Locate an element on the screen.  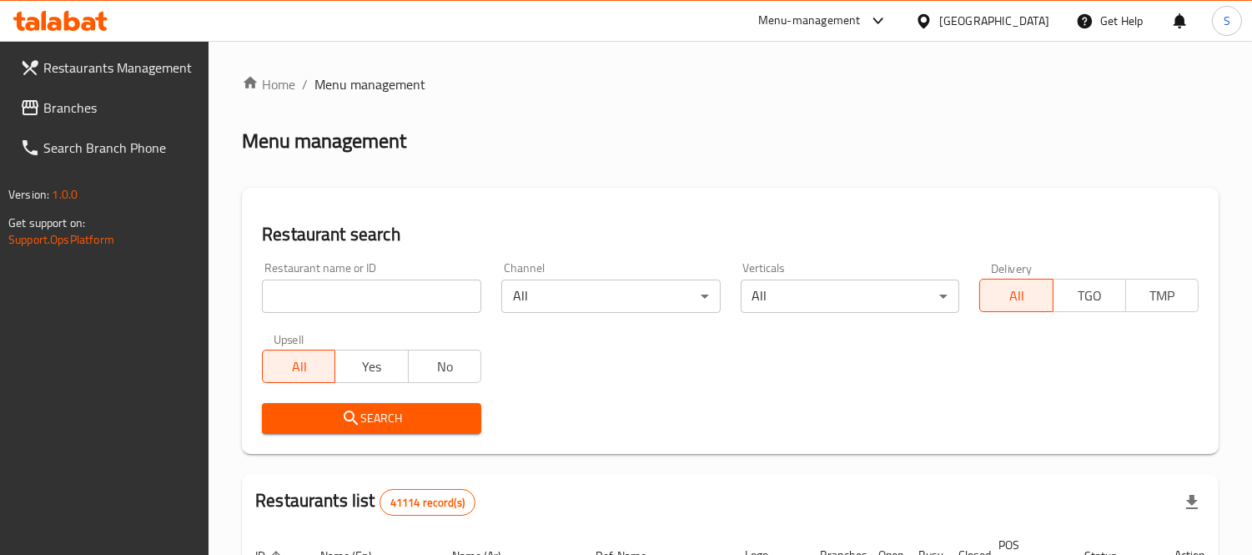
span: 1.0.0 is located at coordinates (64, 194).